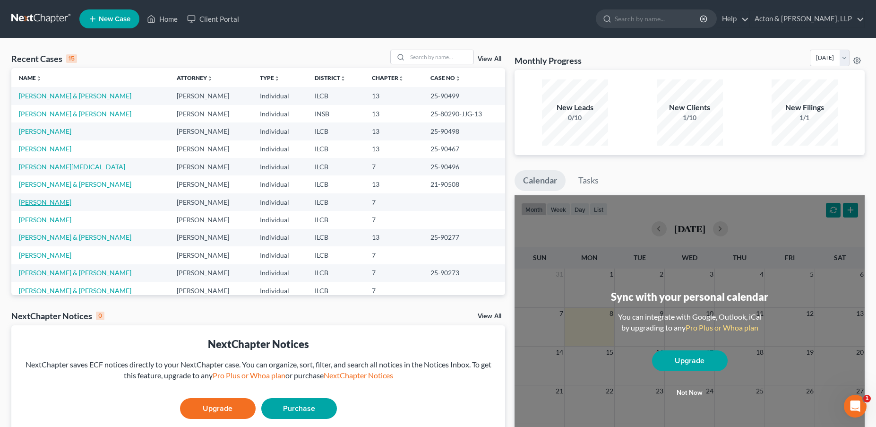 The image size is (876, 427). I want to click on div: Sync with your personal calendar, so click(690, 296).